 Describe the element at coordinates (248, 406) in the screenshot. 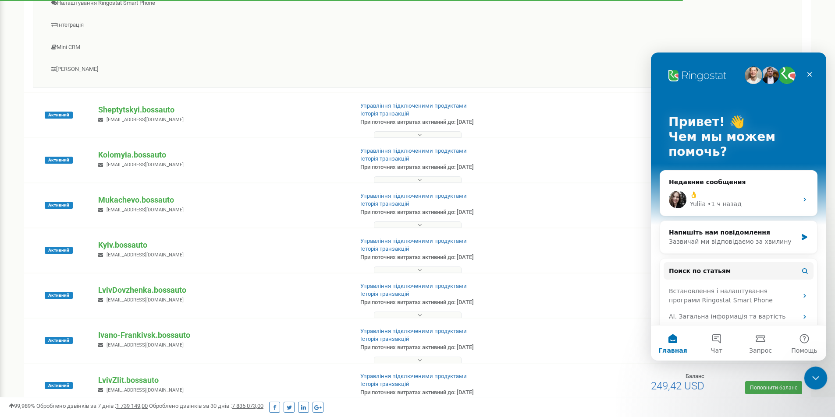

I see `u: 7 835 073,00` at that location.